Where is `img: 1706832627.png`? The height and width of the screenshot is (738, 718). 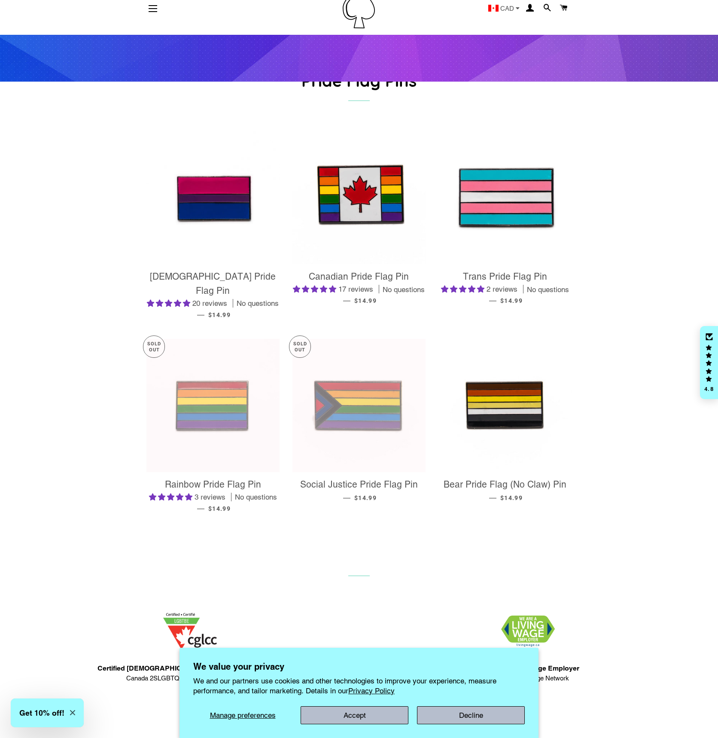
img: 1706832627.png is located at coordinates (528, 631).